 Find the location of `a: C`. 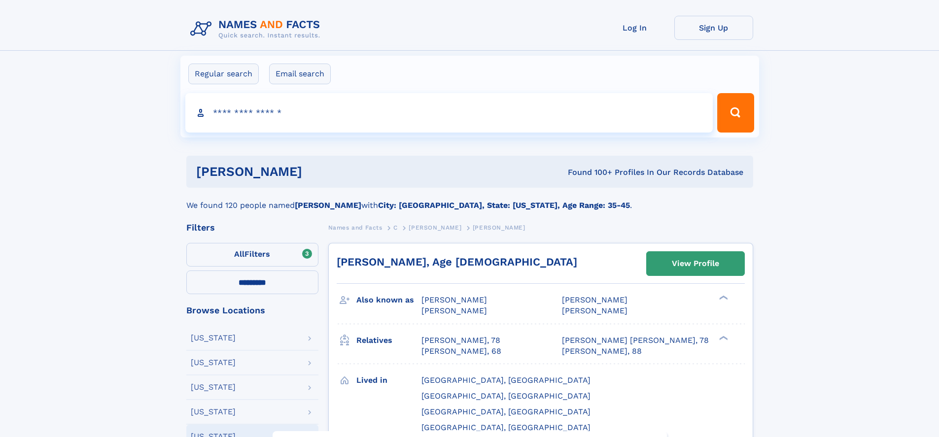

a: C is located at coordinates (395, 227).